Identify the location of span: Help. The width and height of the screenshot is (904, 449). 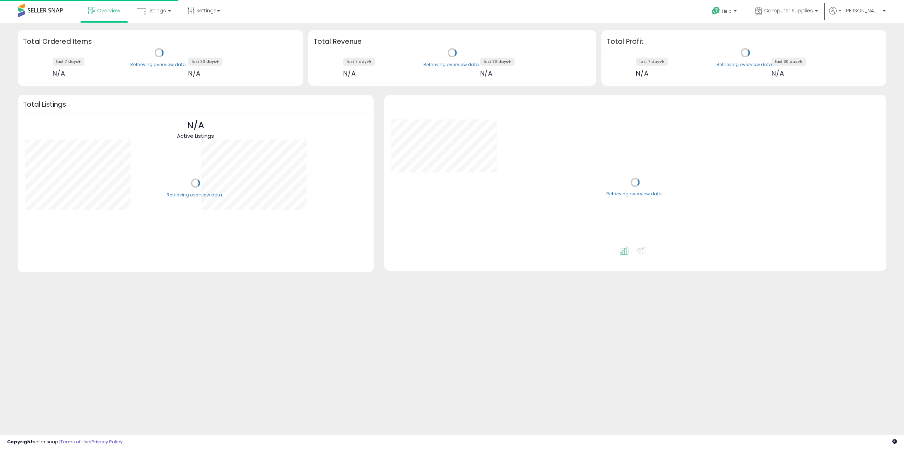
(727, 11).